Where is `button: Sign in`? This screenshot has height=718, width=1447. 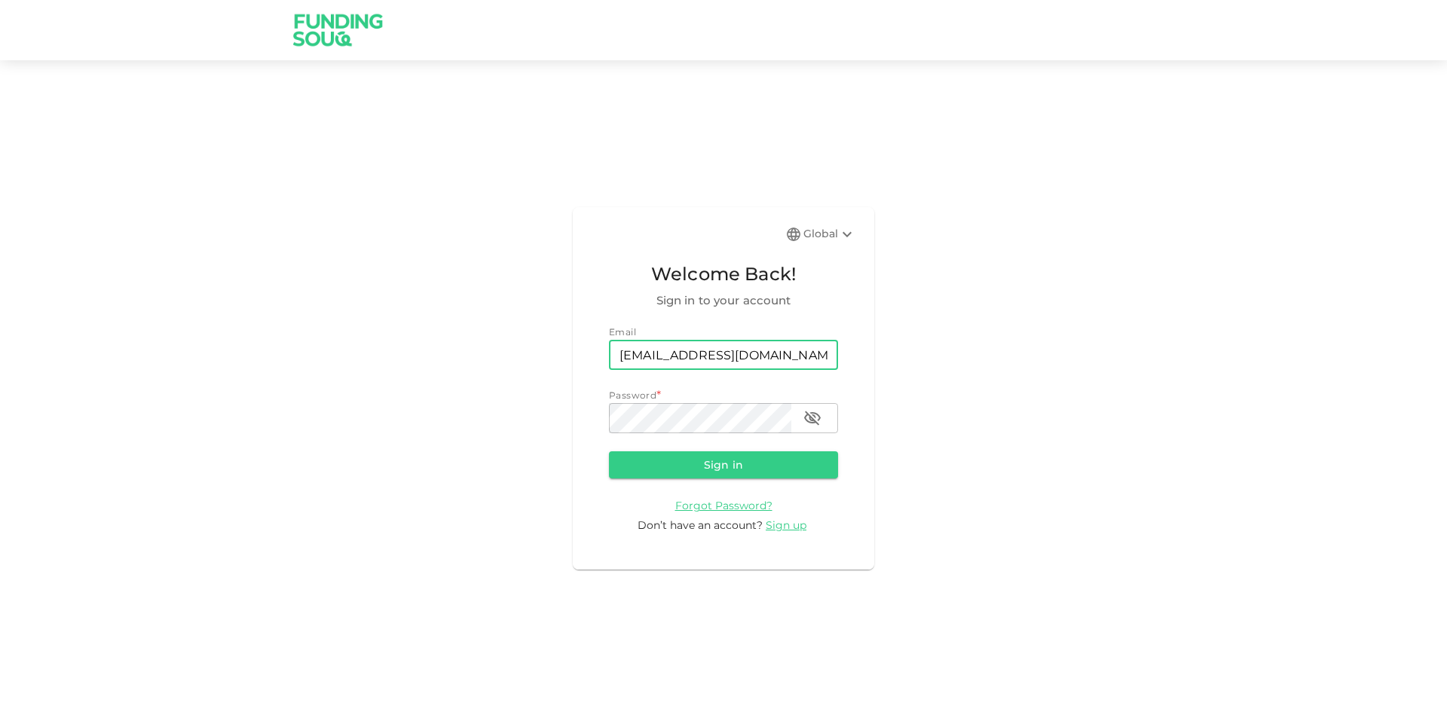 button: Sign in is located at coordinates (724, 465).